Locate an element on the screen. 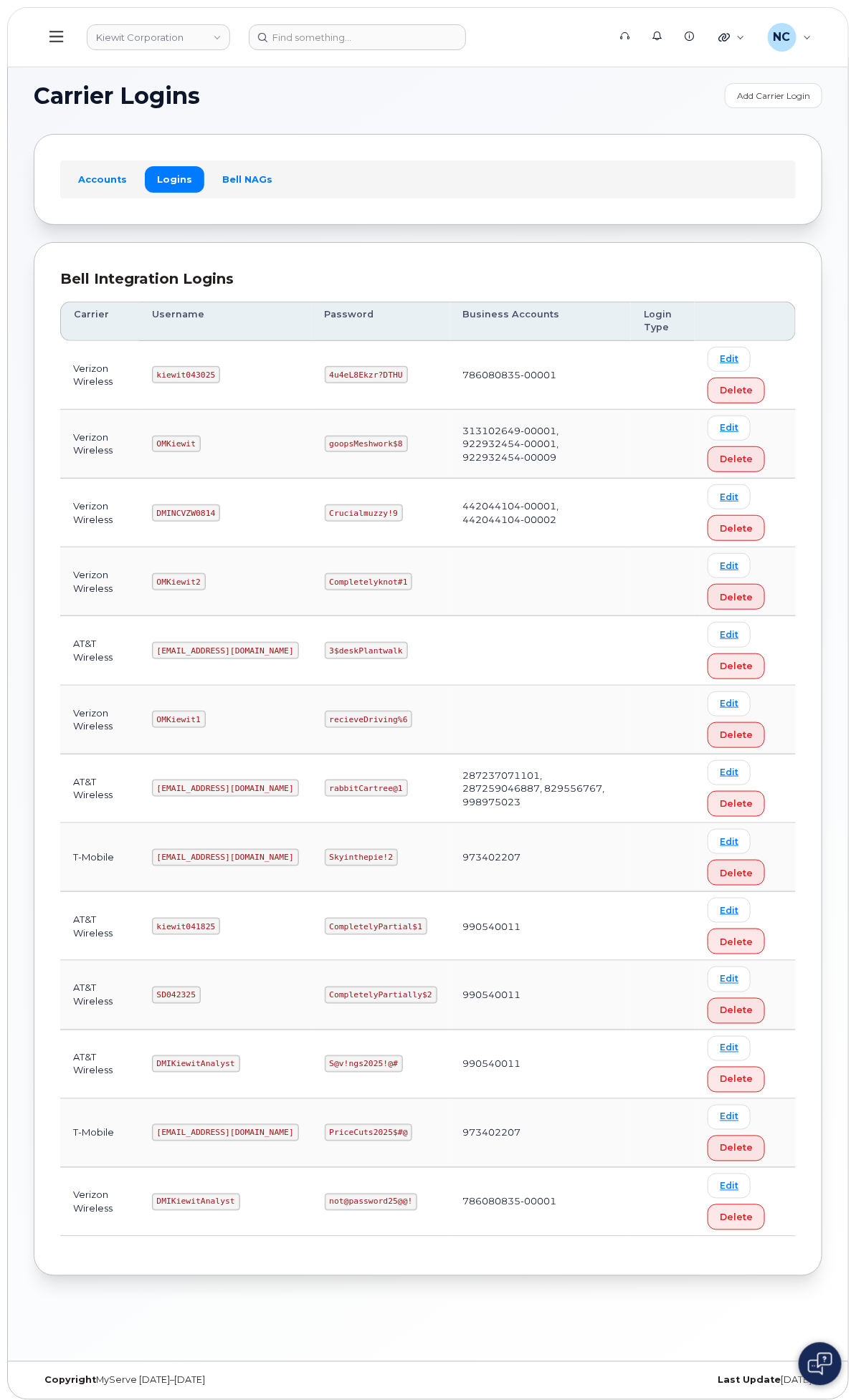 The image size is (856, 1400). td: 442044104-00001, 442044104-00002 is located at coordinates (541, 513).